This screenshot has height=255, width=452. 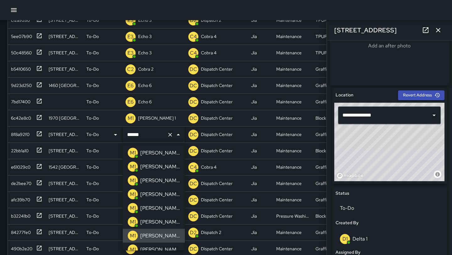 I want to click on div: 6c42e8c0, so click(x=20, y=117).